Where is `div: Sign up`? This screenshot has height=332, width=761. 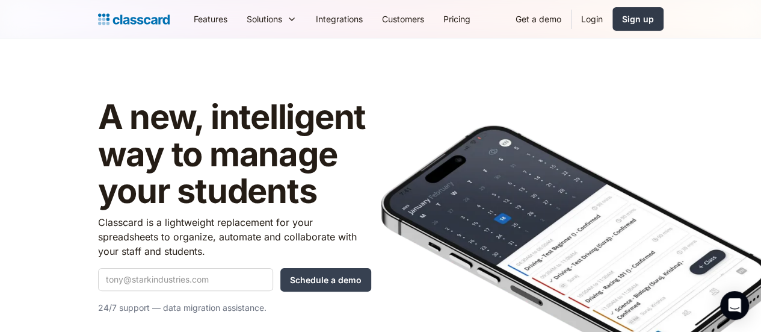 div: Sign up is located at coordinates (638, 19).